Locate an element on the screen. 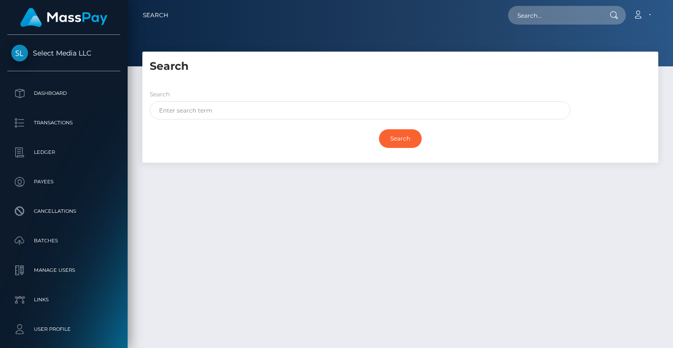  a: Payees is located at coordinates (64, 182).